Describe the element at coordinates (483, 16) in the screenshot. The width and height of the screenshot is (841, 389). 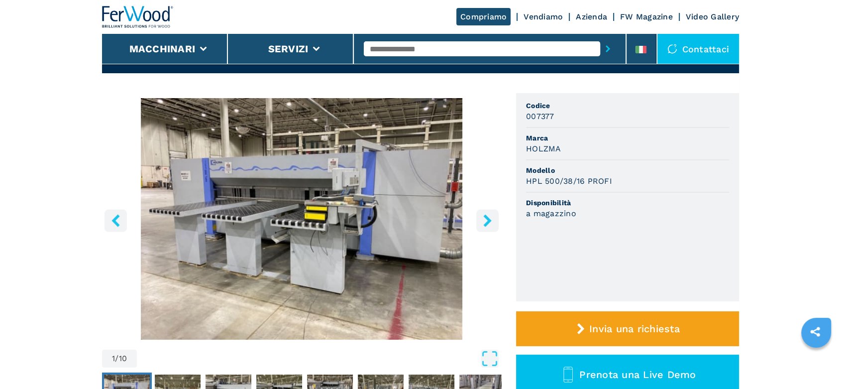
I see `a: Compriamo` at that location.